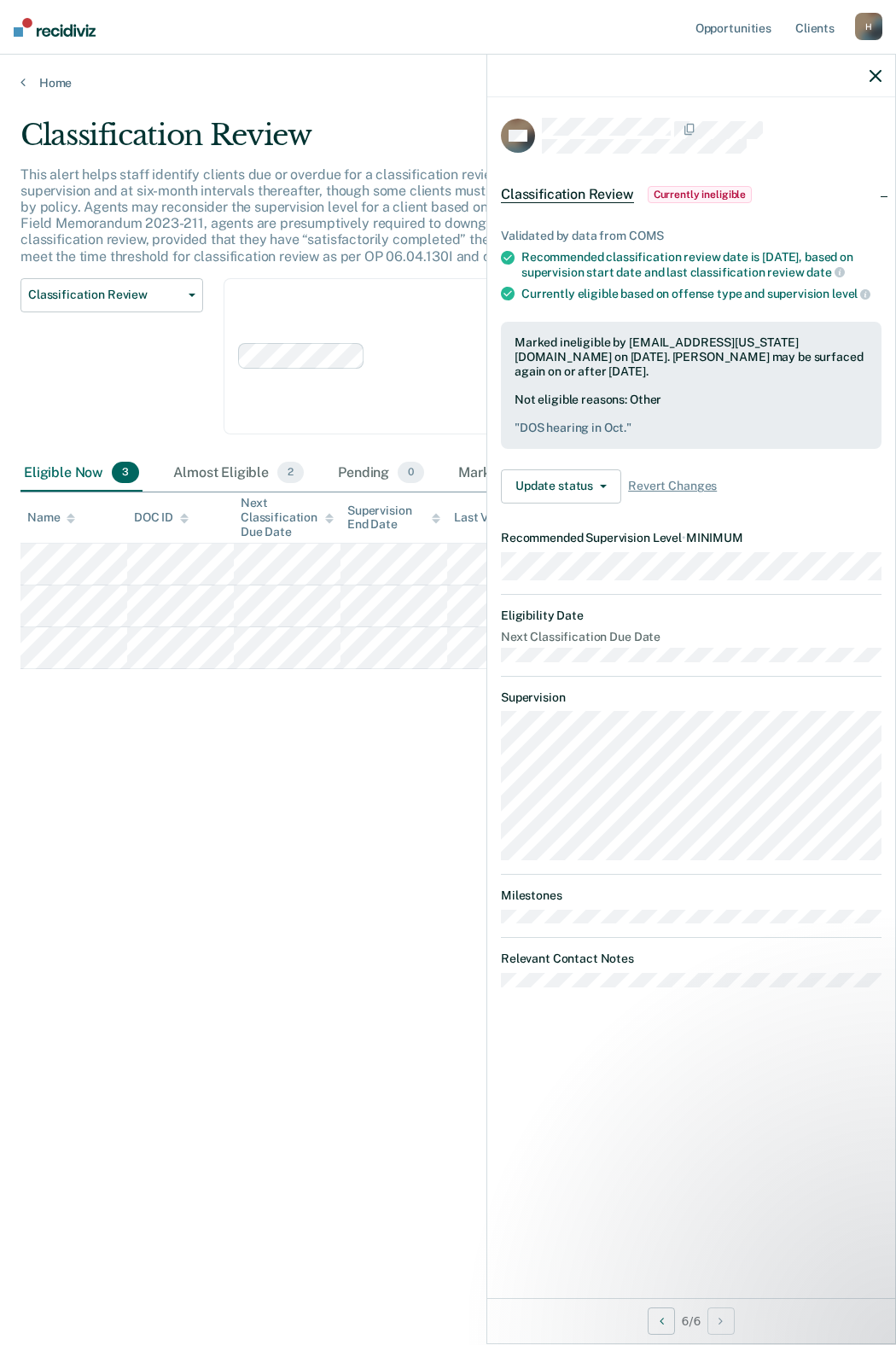  I want to click on a: Home, so click(448, 82).